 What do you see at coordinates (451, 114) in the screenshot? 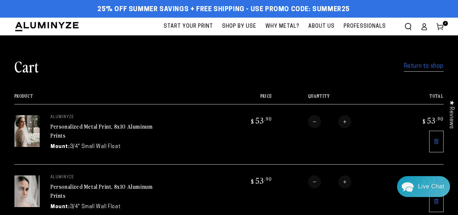
I see `div: Click to open Judge.me floating reviews tab` at bounding box center [451, 114].